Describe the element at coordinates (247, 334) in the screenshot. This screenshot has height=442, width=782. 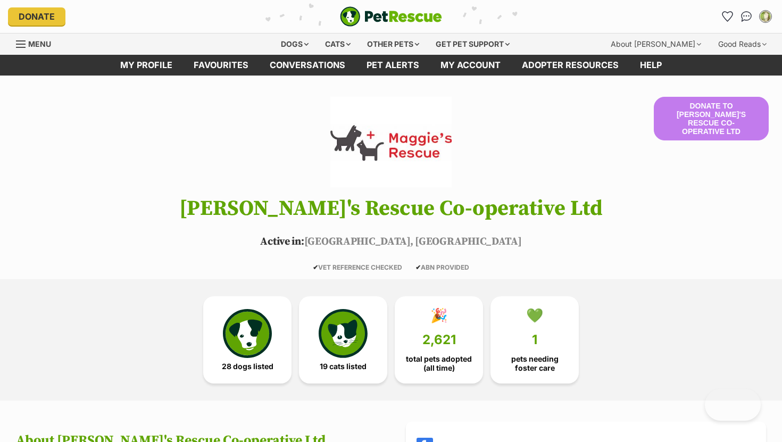
I see `img: petrescue-icon-eee76f85a60ef55c4a1927667547b313a7c0e82042636edf73dce9c88f694885.svg` at that location.